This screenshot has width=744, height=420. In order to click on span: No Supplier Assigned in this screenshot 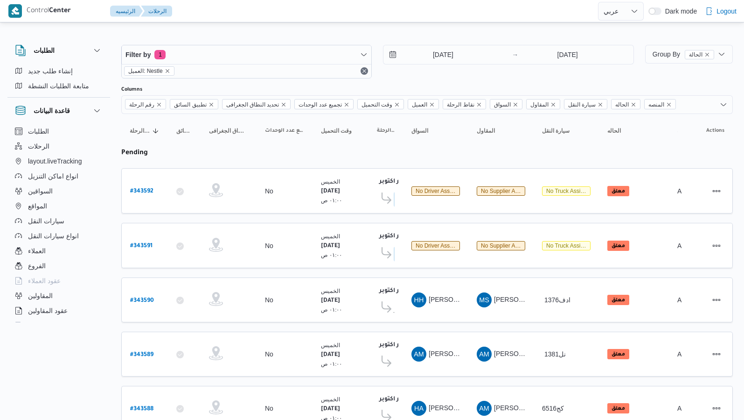, I will do `click(501, 245)`.